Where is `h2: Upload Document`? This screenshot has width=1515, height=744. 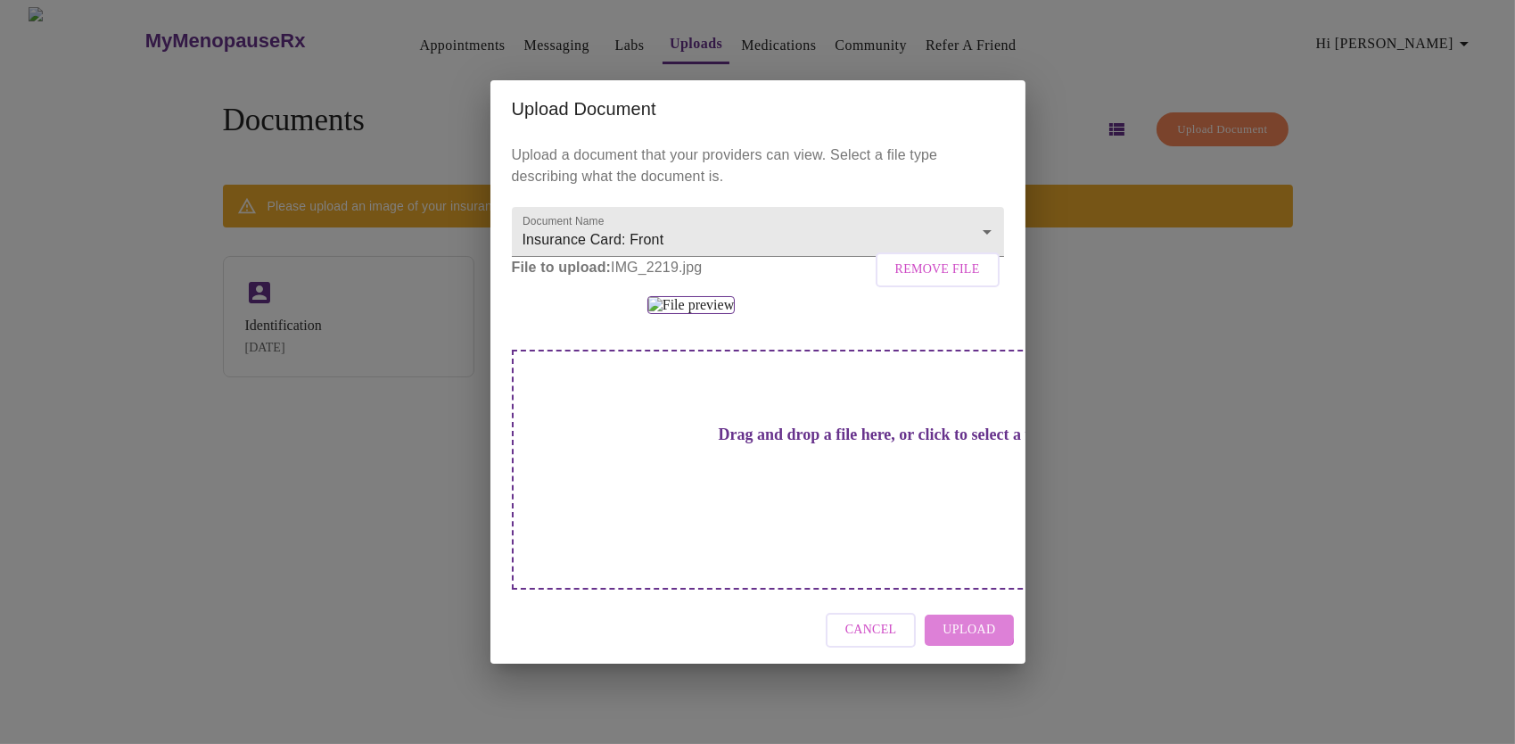 h2: Upload Document is located at coordinates (758, 109).